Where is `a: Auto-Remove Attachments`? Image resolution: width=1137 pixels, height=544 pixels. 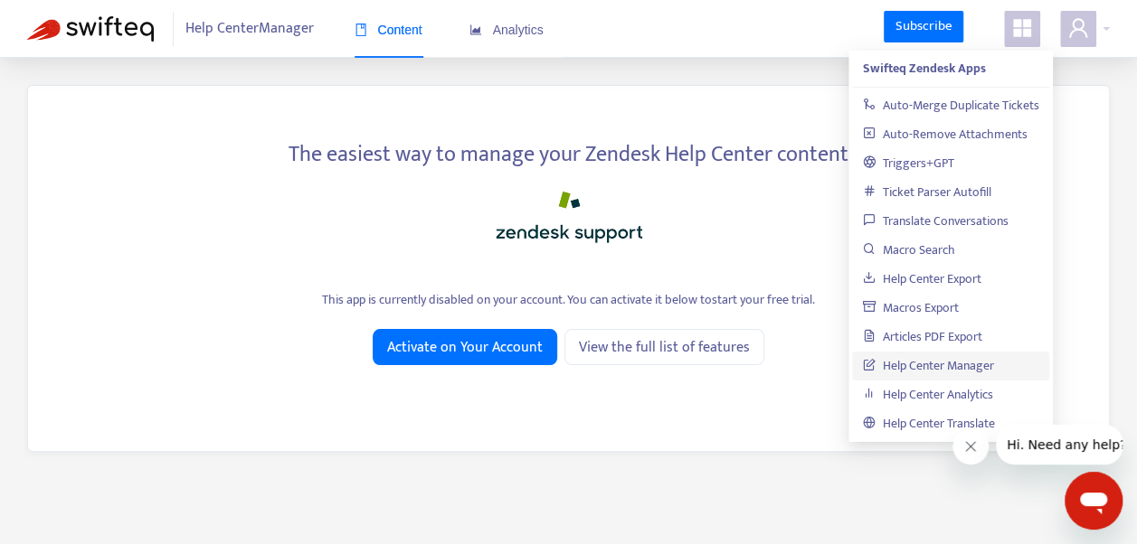
a: Auto-Remove Attachments is located at coordinates (945, 134).